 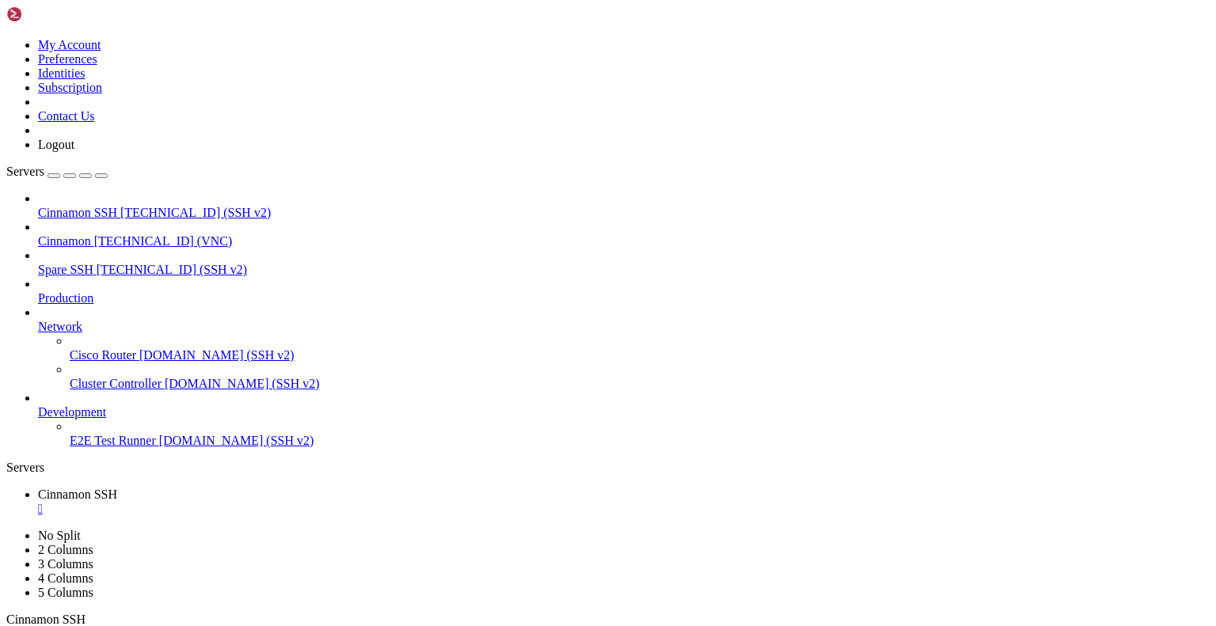 I want to click on a: 5 Columns, so click(x=66, y=592).